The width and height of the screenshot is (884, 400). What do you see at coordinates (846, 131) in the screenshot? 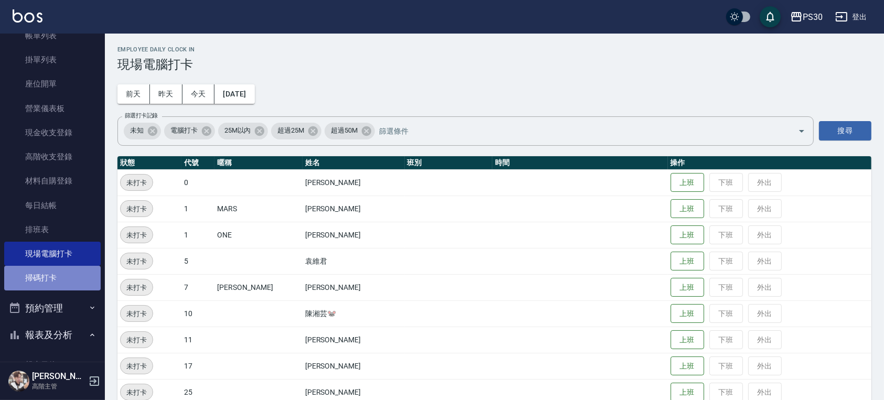
I see `button: 搜尋` at bounding box center [846, 131].